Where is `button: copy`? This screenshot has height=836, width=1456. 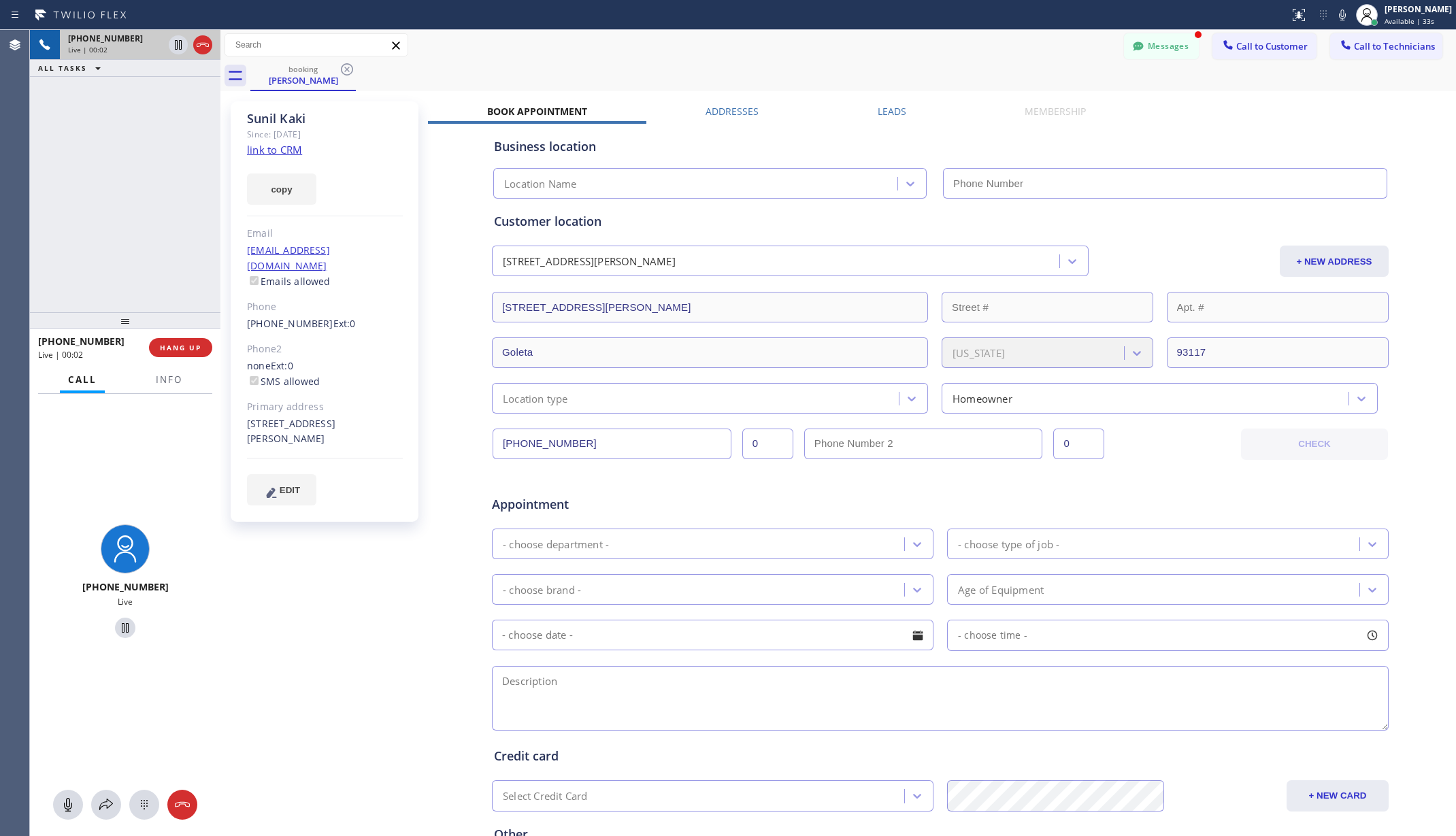
button: copy is located at coordinates (282, 189).